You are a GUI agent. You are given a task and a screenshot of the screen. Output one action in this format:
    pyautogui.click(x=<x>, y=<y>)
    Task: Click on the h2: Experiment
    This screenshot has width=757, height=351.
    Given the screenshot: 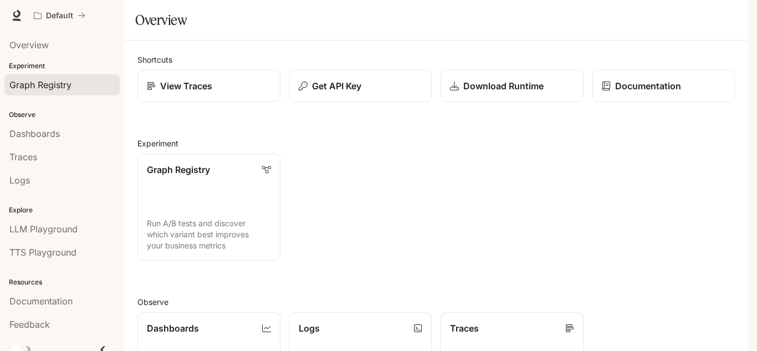 What is the action you would take?
    pyautogui.click(x=436, y=143)
    